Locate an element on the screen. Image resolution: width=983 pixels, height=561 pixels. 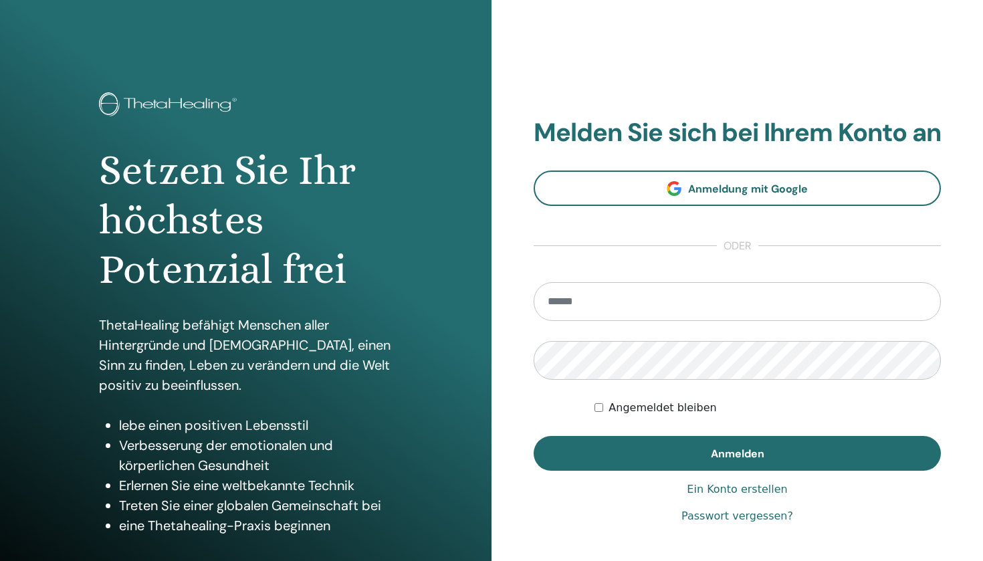
a: Passwort vergessen? is located at coordinates (737, 516).